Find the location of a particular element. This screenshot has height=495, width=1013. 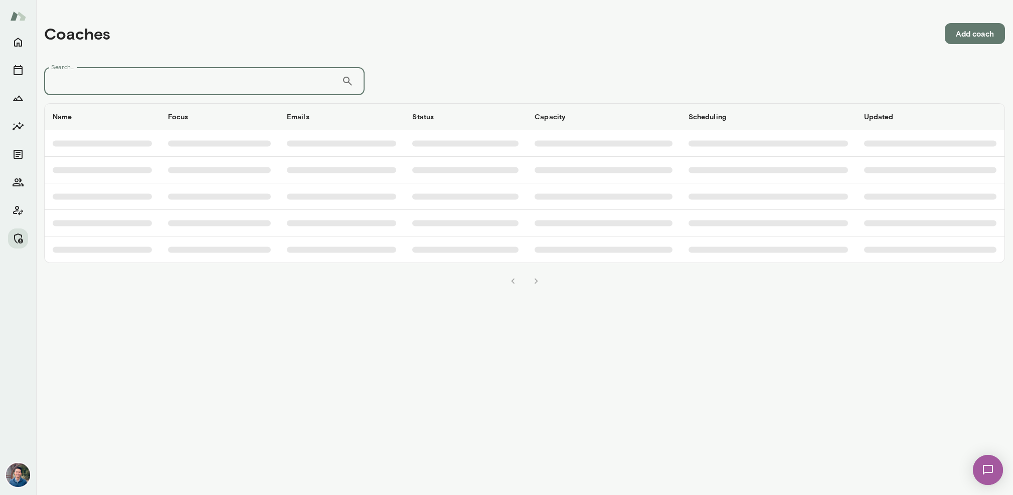

img: Alex Yu is located at coordinates (18, 475).